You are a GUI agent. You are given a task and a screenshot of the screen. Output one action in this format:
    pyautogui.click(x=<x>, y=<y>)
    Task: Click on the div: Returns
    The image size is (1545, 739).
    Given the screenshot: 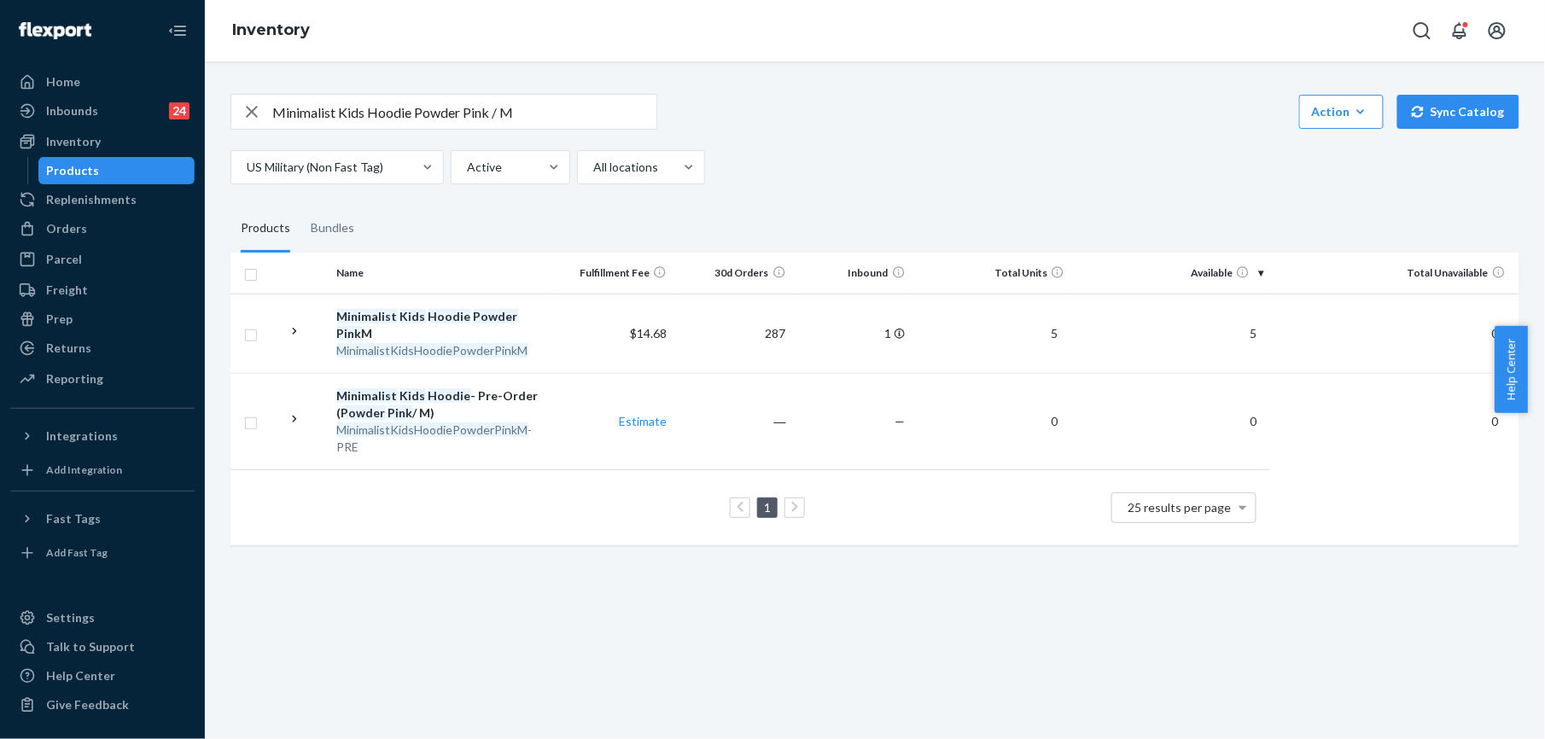 What is the action you would take?
    pyautogui.click(x=68, y=348)
    